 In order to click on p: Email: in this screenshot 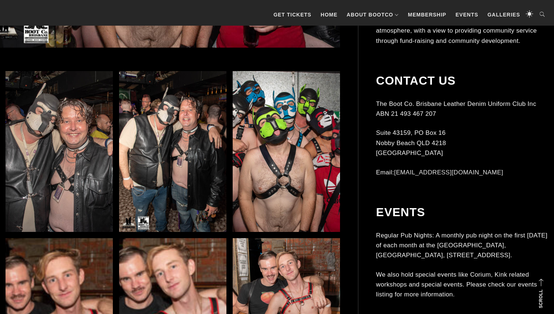, I will do `click(462, 172)`.